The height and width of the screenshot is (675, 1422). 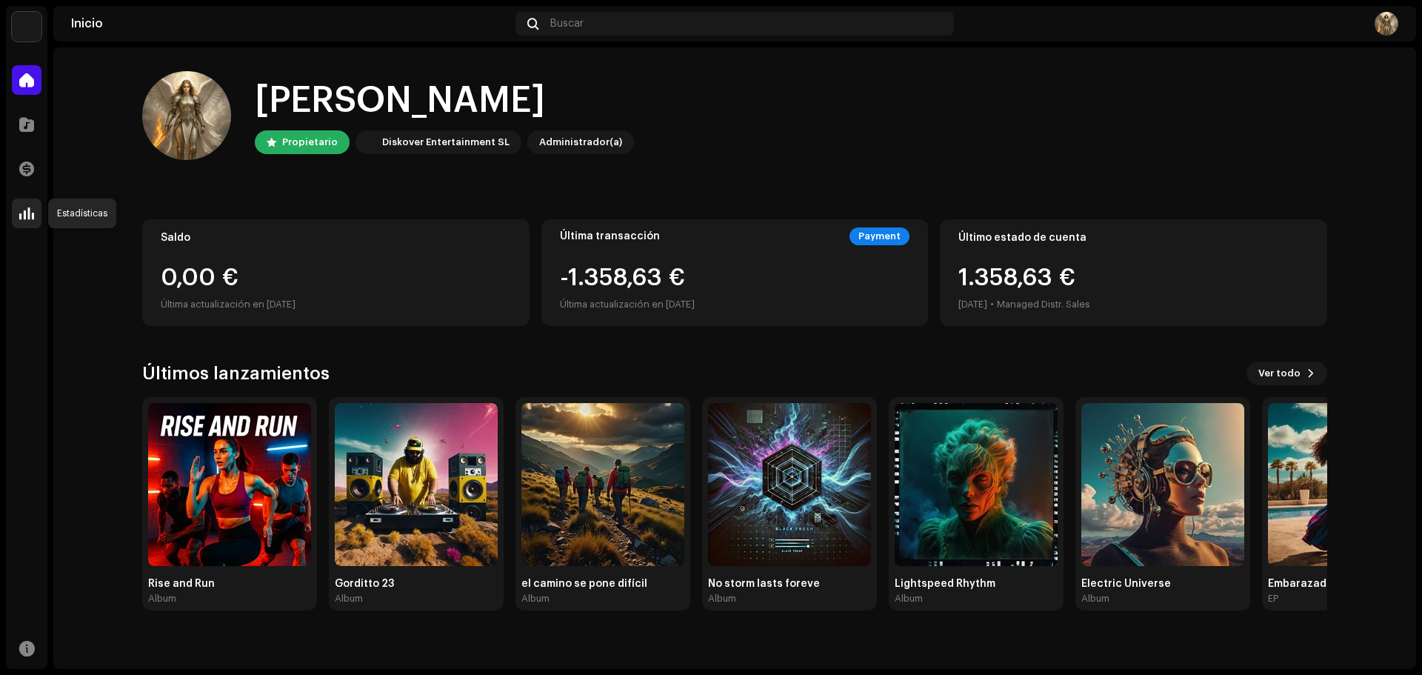 What do you see at coordinates (581, 142) in the screenshot?
I see `div: Administrador(a)` at bounding box center [581, 142].